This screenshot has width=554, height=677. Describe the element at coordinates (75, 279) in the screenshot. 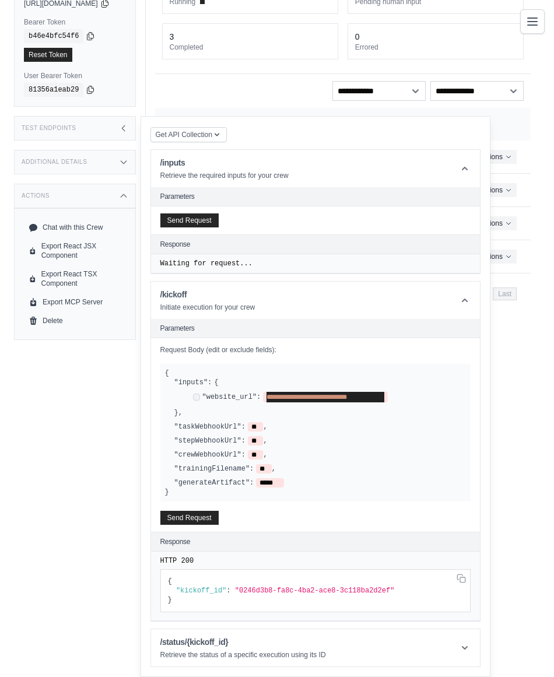

I see `a: Export React TSX Component` at that location.